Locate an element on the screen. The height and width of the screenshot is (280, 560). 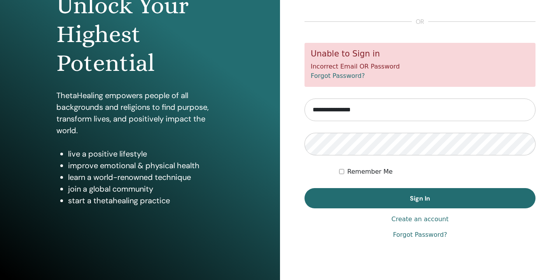
li: join a global community is located at coordinates (146, 189).